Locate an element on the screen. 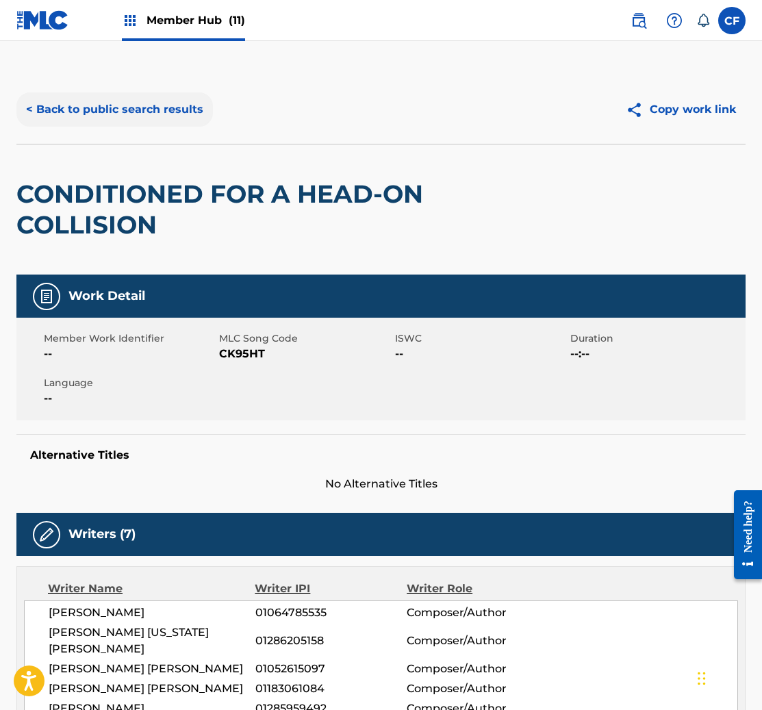 Image resolution: width=762 pixels, height=710 pixels. div: Drag is located at coordinates (702, 678).